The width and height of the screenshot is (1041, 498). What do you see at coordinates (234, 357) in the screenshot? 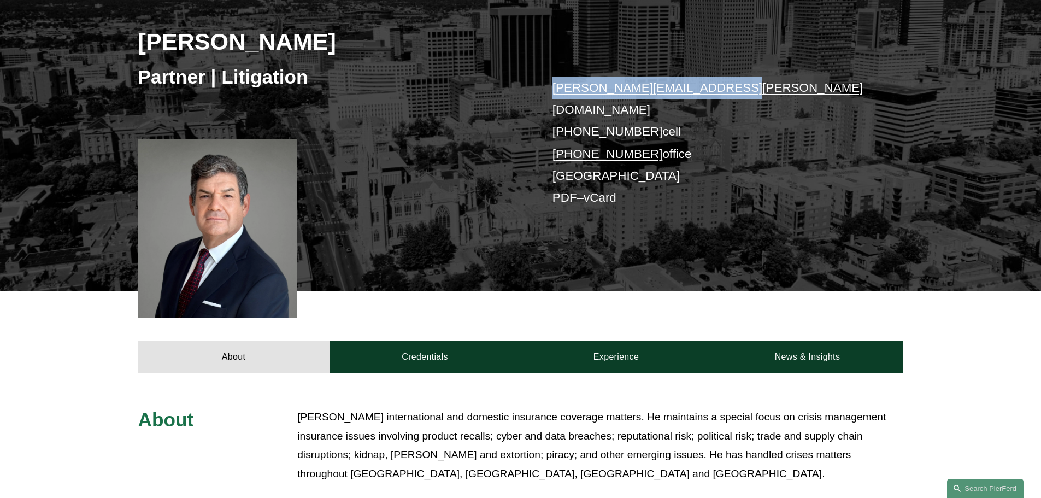
I see `a: About` at bounding box center [234, 357].